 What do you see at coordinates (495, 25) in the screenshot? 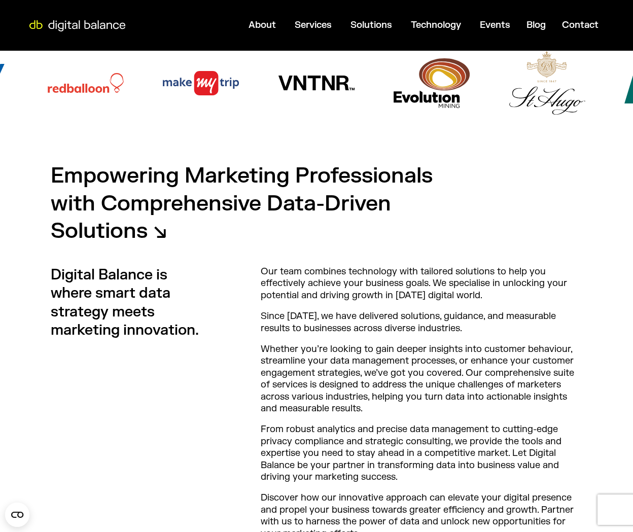
I see `span: Events` at bounding box center [495, 25].